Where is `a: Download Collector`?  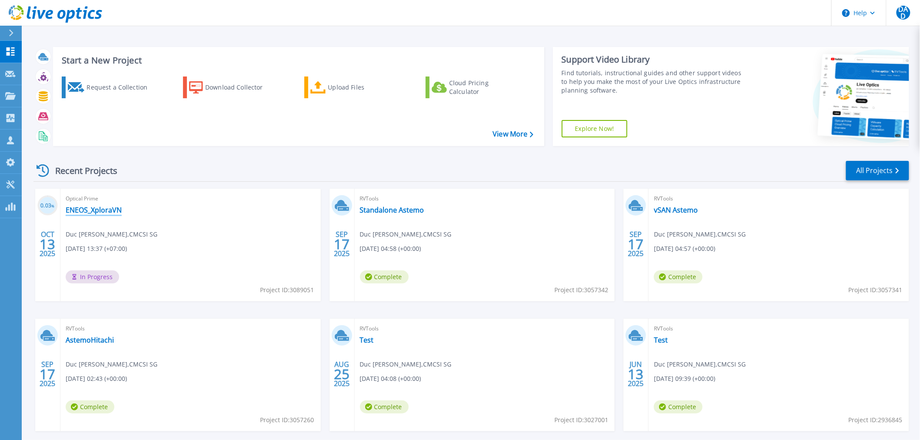
a: Download Collector is located at coordinates (231, 87).